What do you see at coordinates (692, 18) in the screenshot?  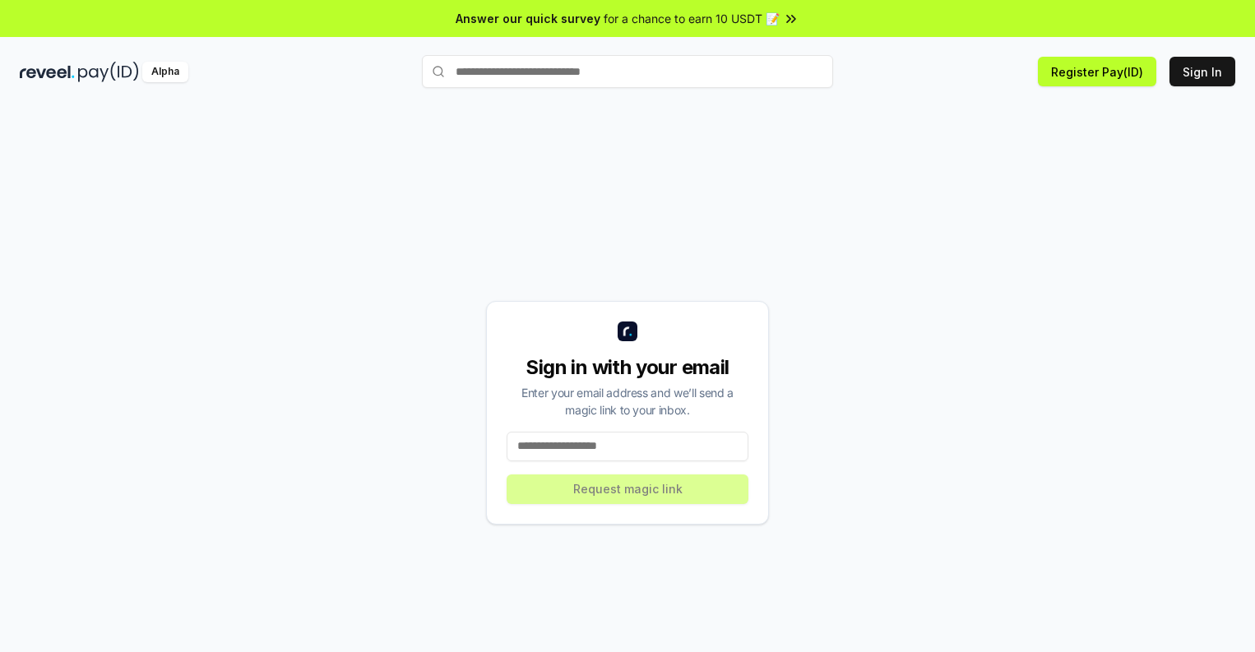 I see `span: for a chance to earn 10 USDT 📝` at bounding box center [692, 18].